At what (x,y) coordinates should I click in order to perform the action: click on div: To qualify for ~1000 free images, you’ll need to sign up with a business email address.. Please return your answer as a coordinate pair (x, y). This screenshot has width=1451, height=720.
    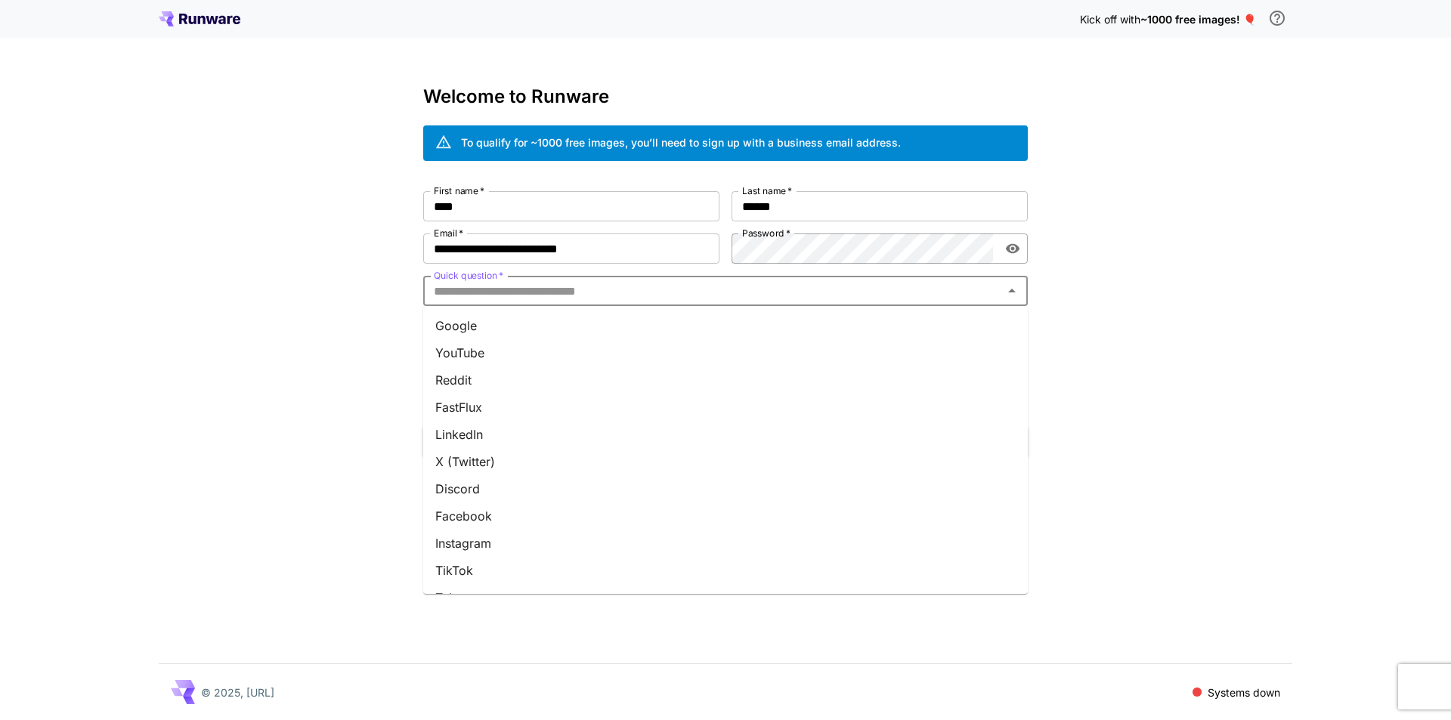
    Looking at the image, I should click on (681, 142).